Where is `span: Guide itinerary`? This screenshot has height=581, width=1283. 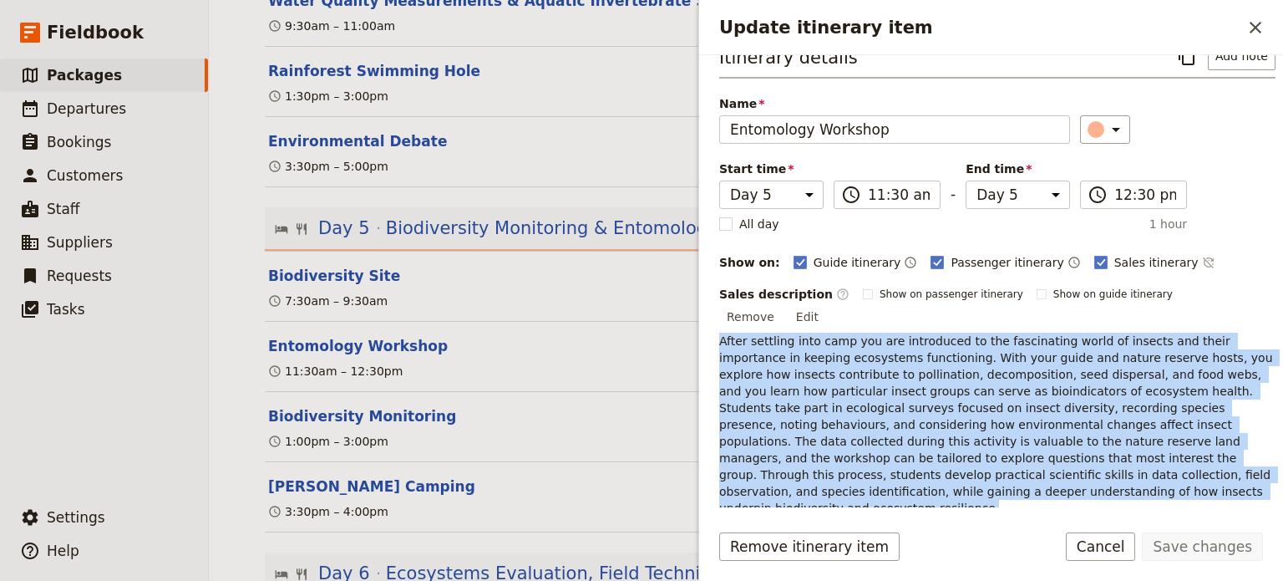 span: Guide itinerary is located at coordinates (857, 262).